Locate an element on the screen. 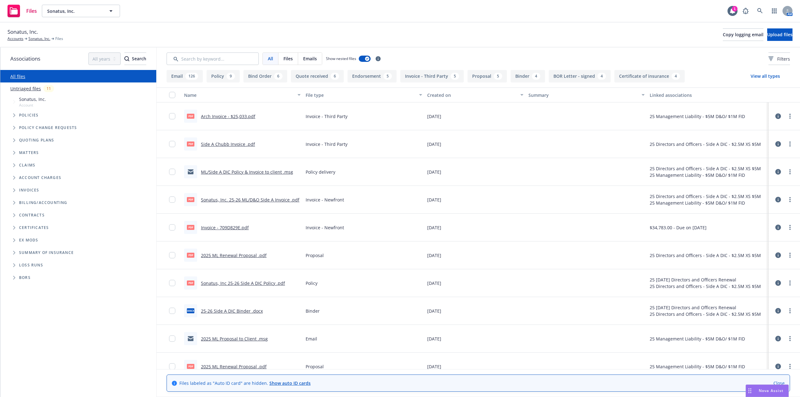 Image resolution: width=800 pixels, height=397 pixels. a: ML/Side A DIC Policy & Invoice to client .msg is located at coordinates (247, 172).